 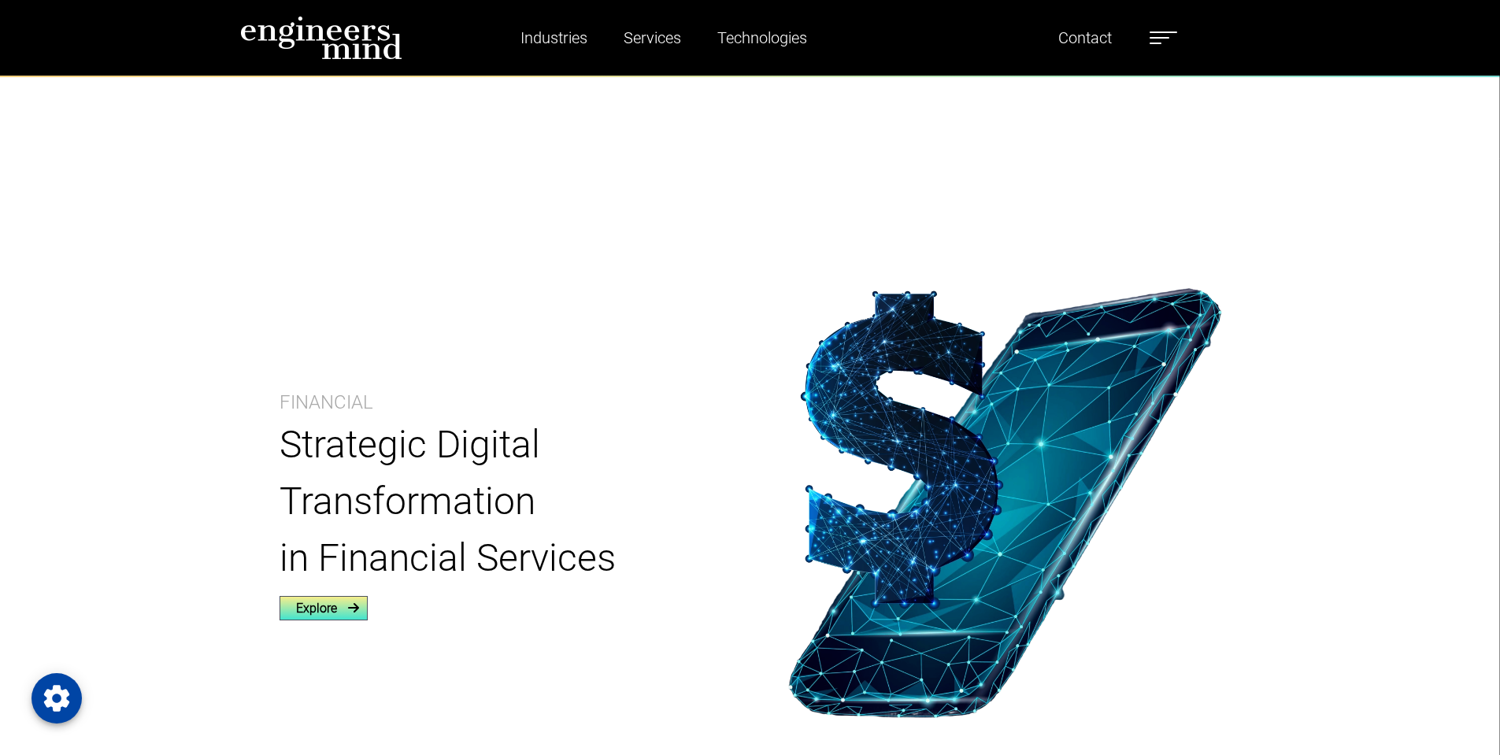 What do you see at coordinates (1085, 38) in the screenshot?
I see `a: Contact` at bounding box center [1085, 38].